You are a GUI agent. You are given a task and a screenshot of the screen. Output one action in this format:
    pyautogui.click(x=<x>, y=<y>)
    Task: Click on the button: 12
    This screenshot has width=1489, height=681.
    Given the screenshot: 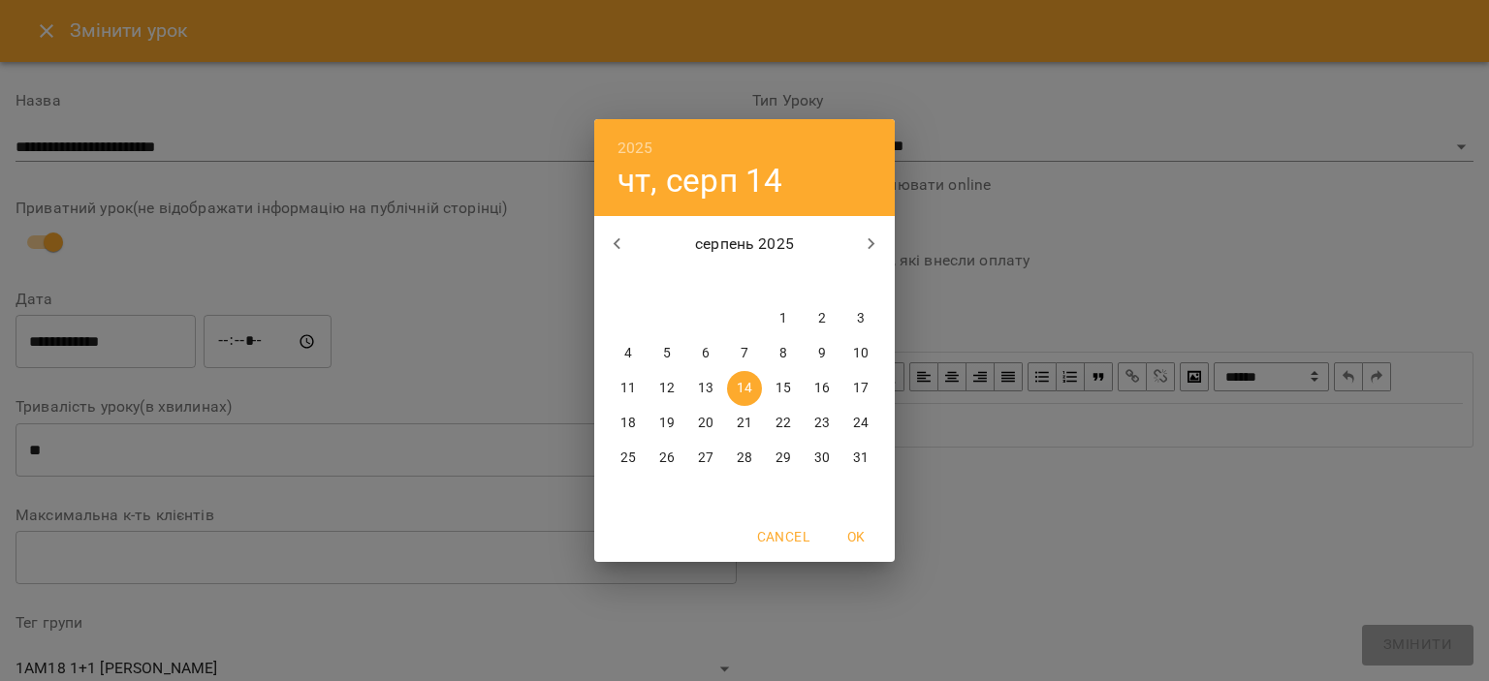 What is the action you would take?
    pyautogui.click(x=667, y=389)
    